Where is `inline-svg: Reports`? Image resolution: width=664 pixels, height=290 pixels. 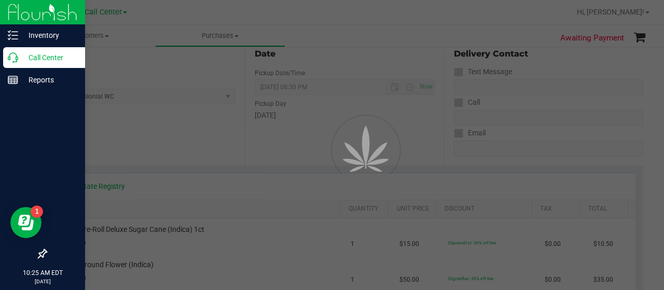
inline-svg: Reports is located at coordinates (13, 80).